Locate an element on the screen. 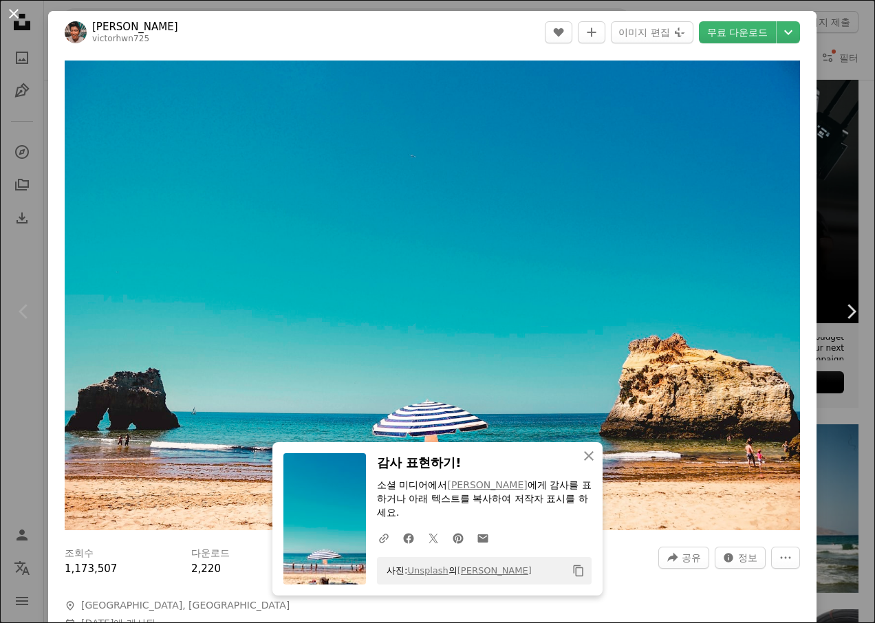 Image resolution: width=875 pixels, height=623 pixels. span: 2,220 is located at coordinates (206, 569).